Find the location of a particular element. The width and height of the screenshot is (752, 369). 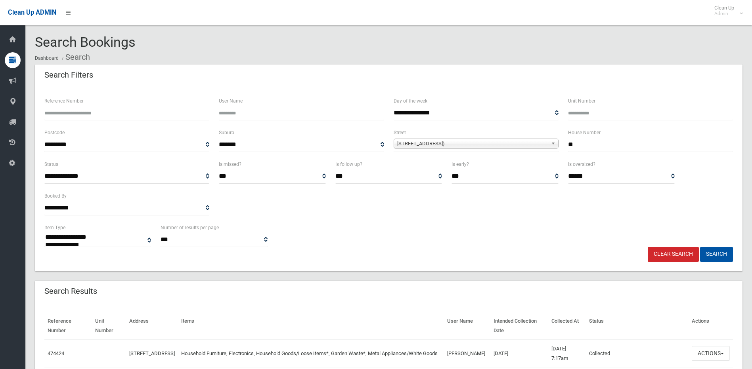

th: Collected At is located at coordinates (567, 326).